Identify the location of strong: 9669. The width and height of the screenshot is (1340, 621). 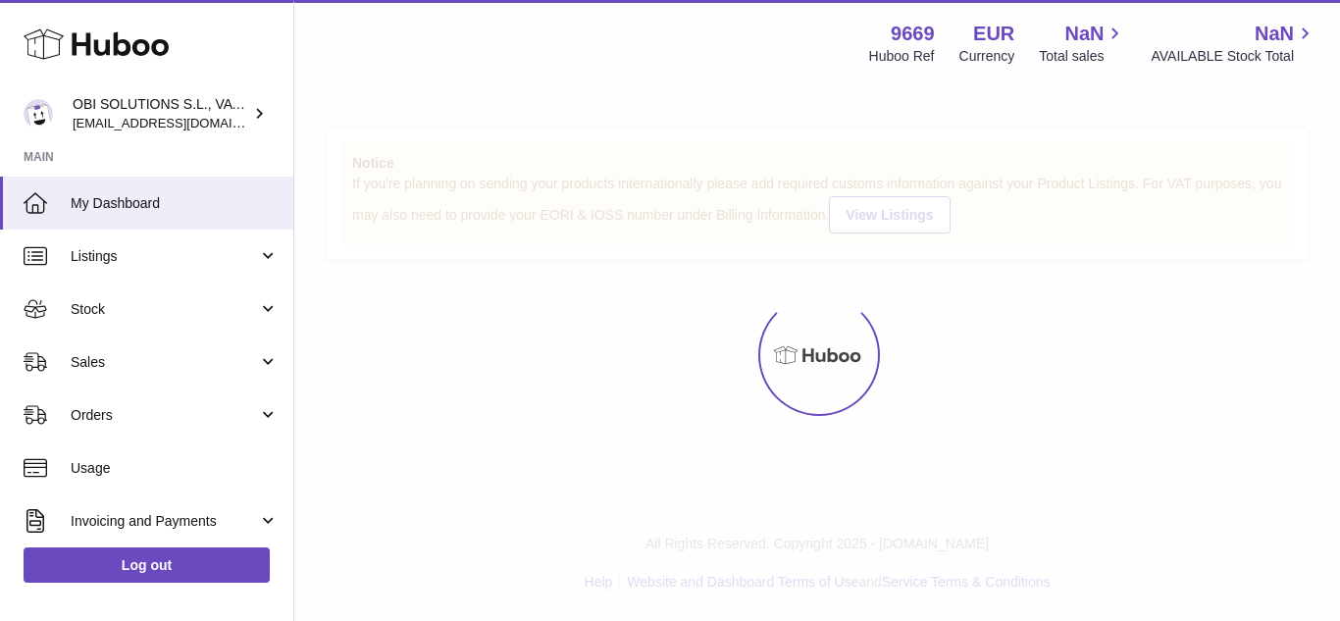
(912, 33).